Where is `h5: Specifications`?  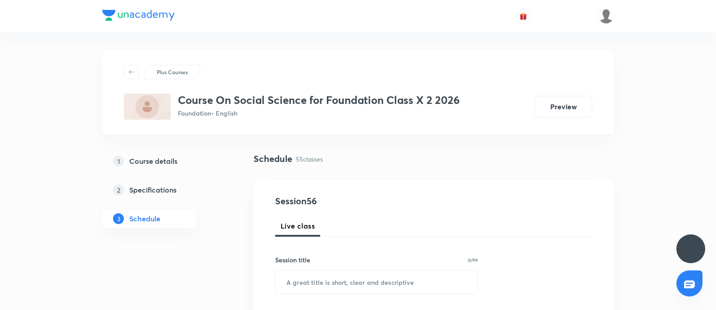 h5: Specifications is located at coordinates (153, 190).